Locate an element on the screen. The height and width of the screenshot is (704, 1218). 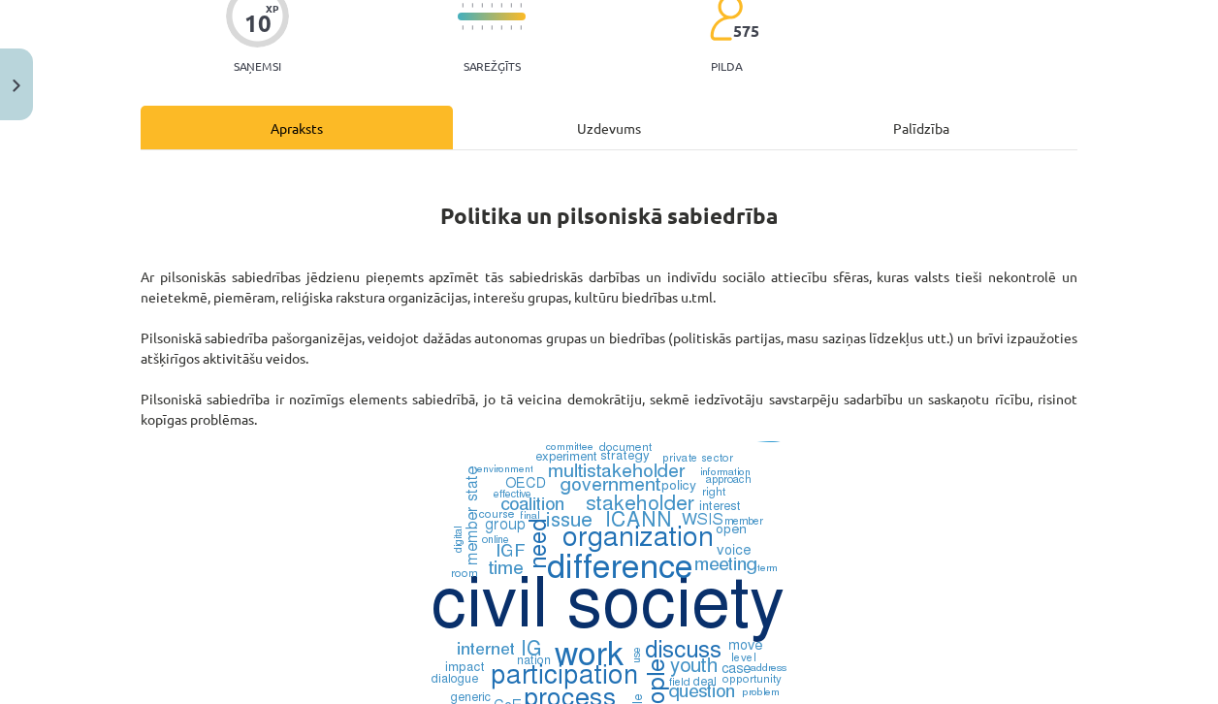
span: 575 is located at coordinates (746, 31).